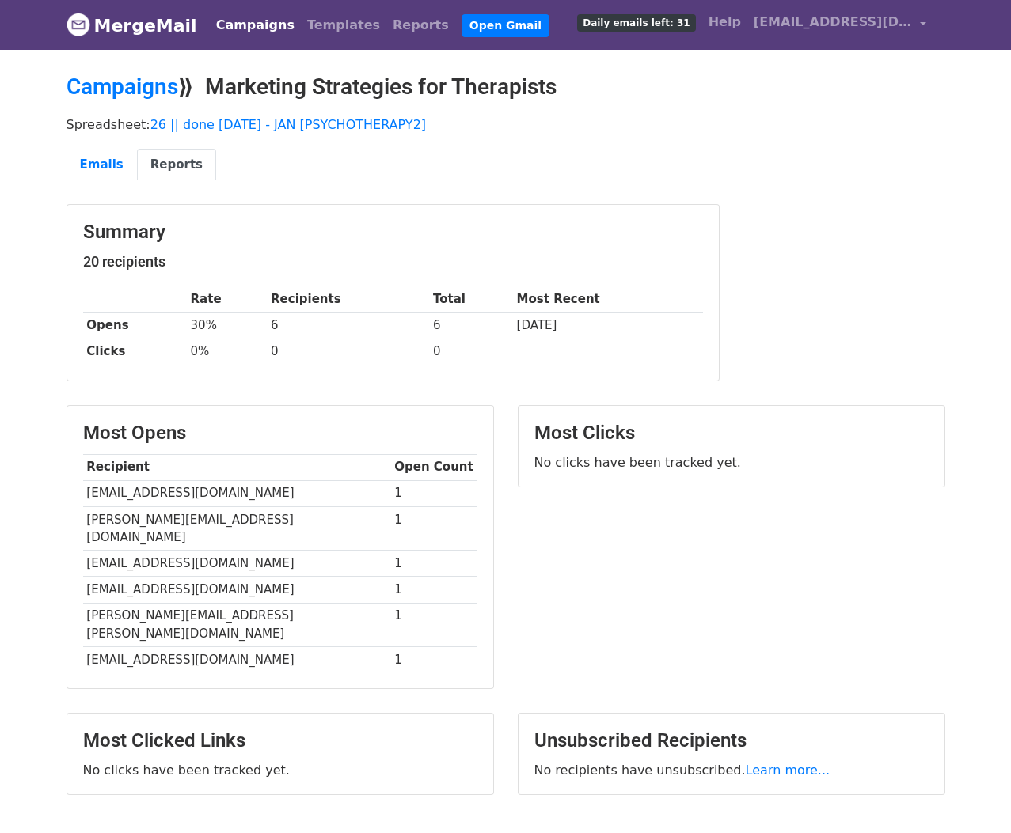  Describe the element at coordinates (471, 299) in the screenshot. I see `th: Total` at that location.